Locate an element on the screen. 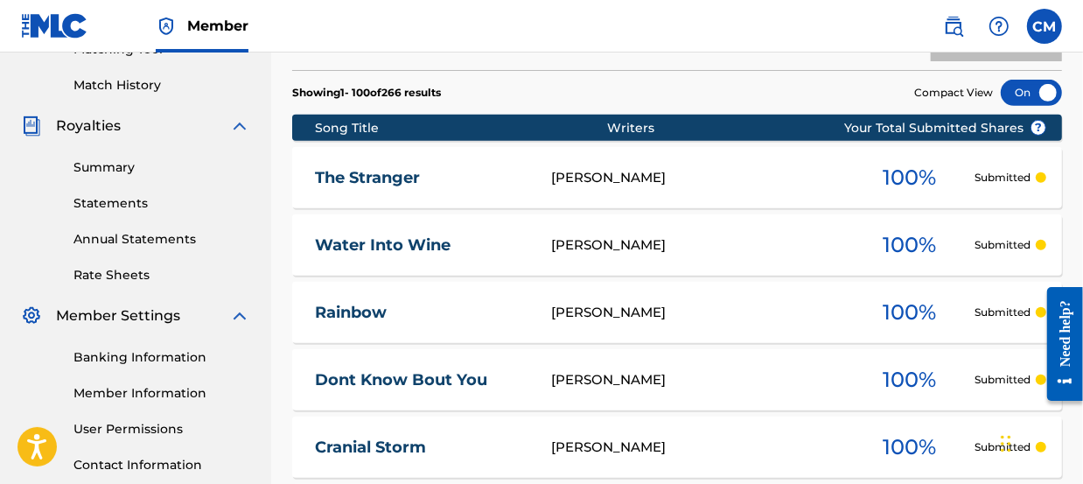 The height and width of the screenshot is (484, 1083). a: Rainbow is located at coordinates (421, 312).